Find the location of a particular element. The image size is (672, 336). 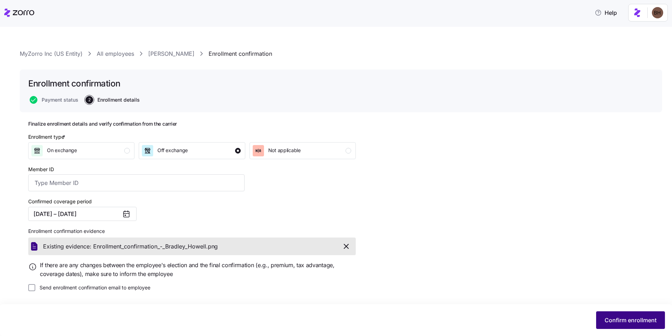

span: Payment status is located at coordinates (60, 100).